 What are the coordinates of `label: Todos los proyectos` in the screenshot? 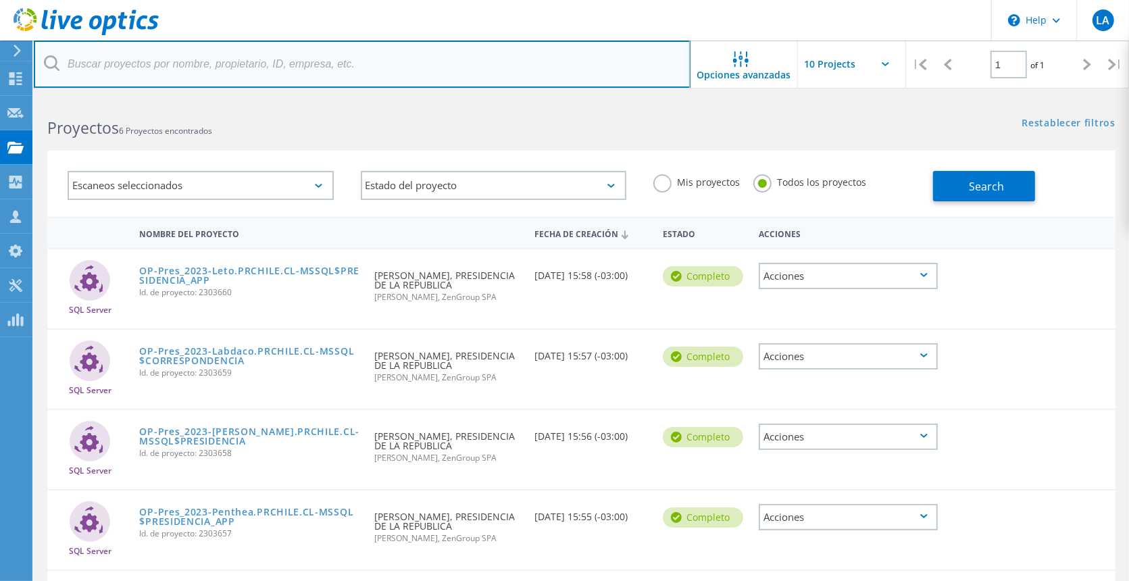 It's located at (809, 180).